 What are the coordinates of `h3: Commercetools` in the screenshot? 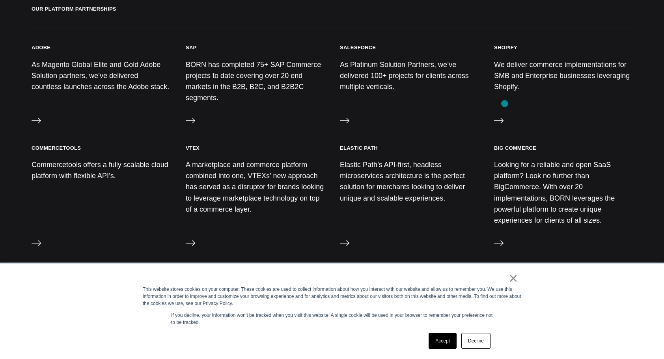 It's located at (56, 148).